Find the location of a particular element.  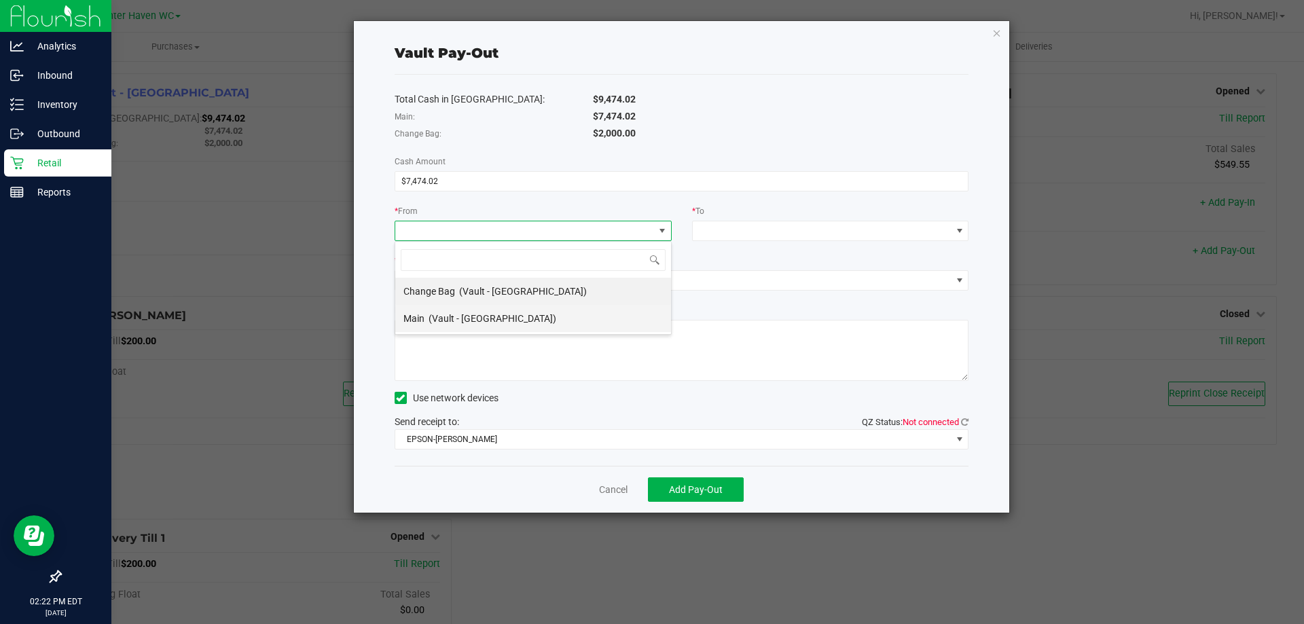

inline-svg: Retail is located at coordinates (17, 163).